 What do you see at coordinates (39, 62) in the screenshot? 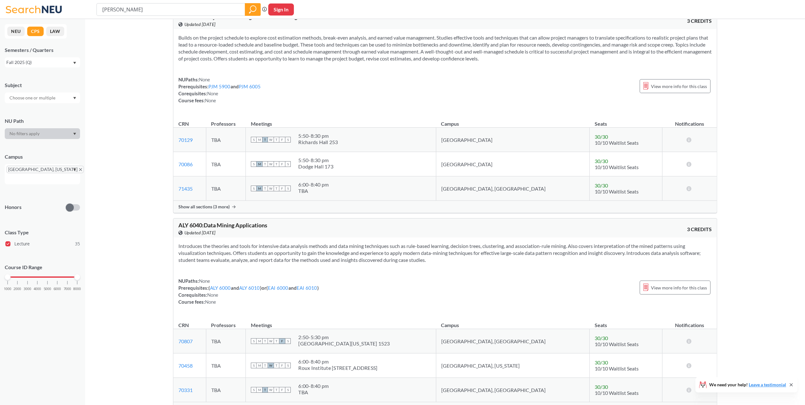
I see `div: Fall 2025 (Q)` at bounding box center [39, 62].